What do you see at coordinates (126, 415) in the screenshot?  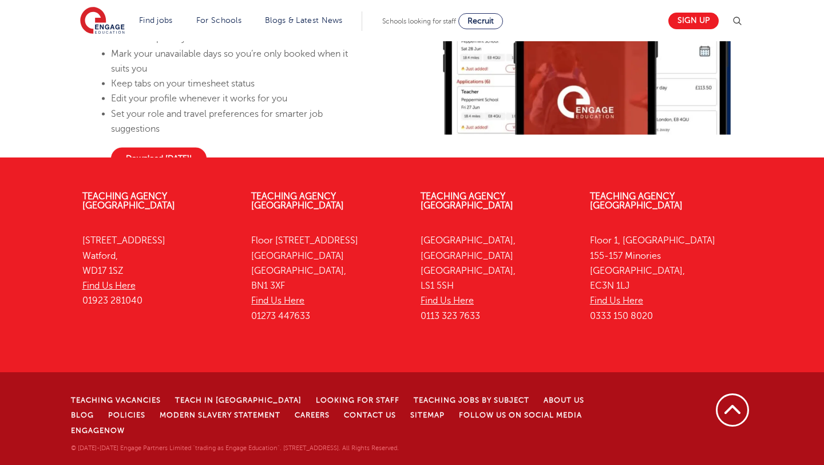 I see `a: Policies` at bounding box center [126, 415].